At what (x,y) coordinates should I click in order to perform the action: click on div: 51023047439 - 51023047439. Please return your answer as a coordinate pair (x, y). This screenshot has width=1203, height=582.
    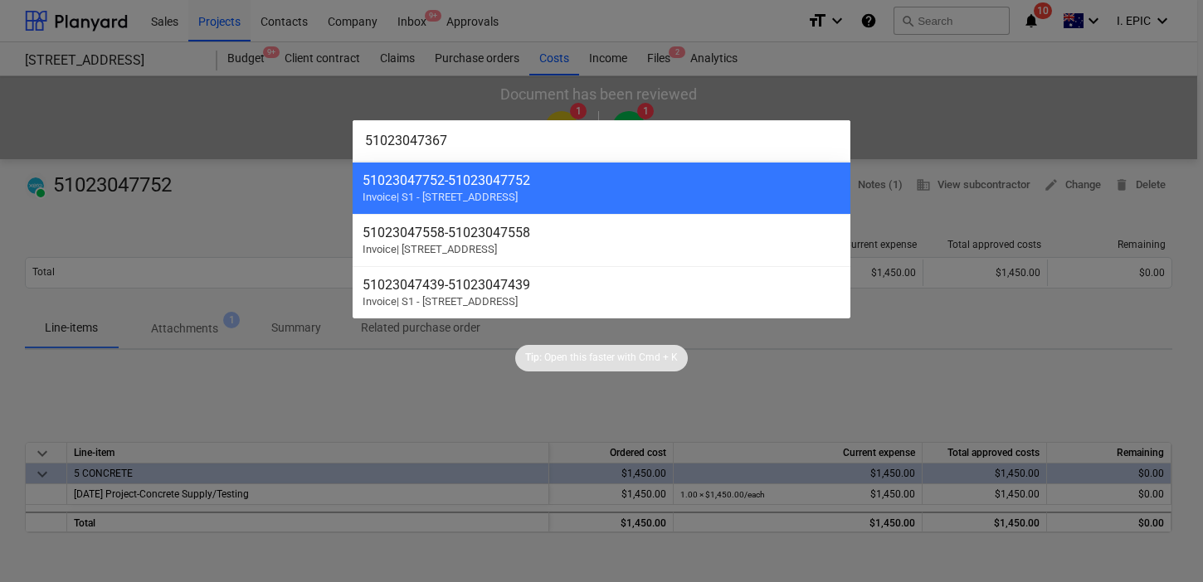
    Looking at the image, I should click on (602, 285).